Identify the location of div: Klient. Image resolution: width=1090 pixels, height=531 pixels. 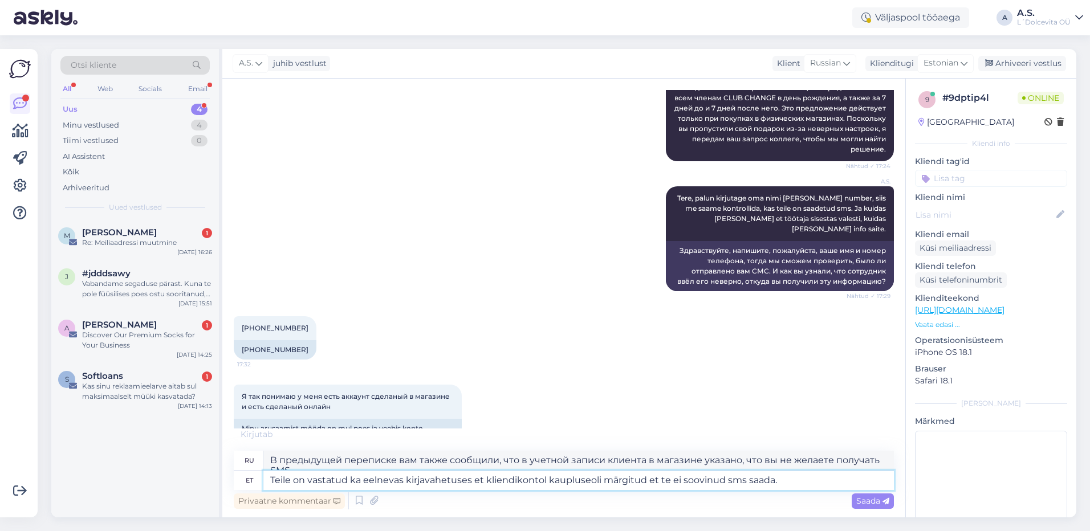
(786, 63).